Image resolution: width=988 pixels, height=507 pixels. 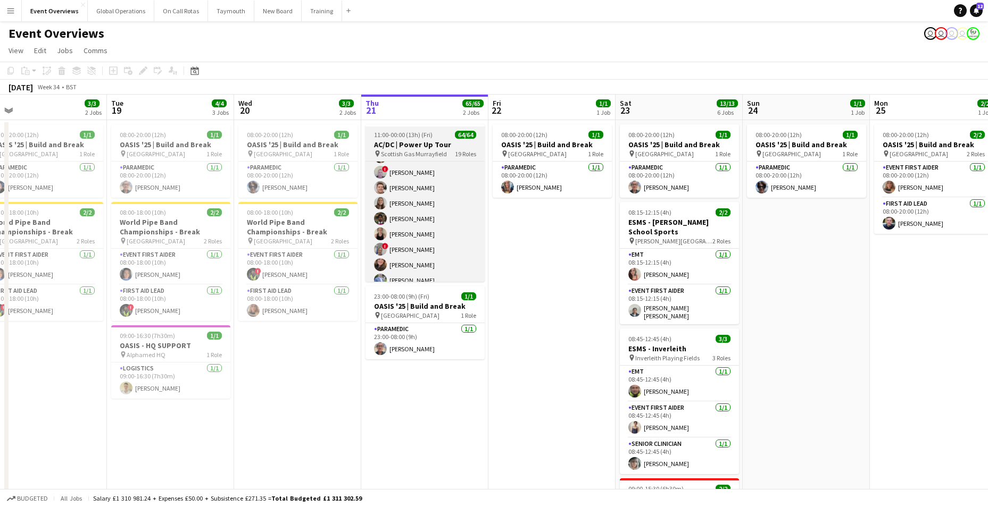 What do you see at coordinates (473, 103) in the screenshot?
I see `span: 65/65` at bounding box center [473, 103].